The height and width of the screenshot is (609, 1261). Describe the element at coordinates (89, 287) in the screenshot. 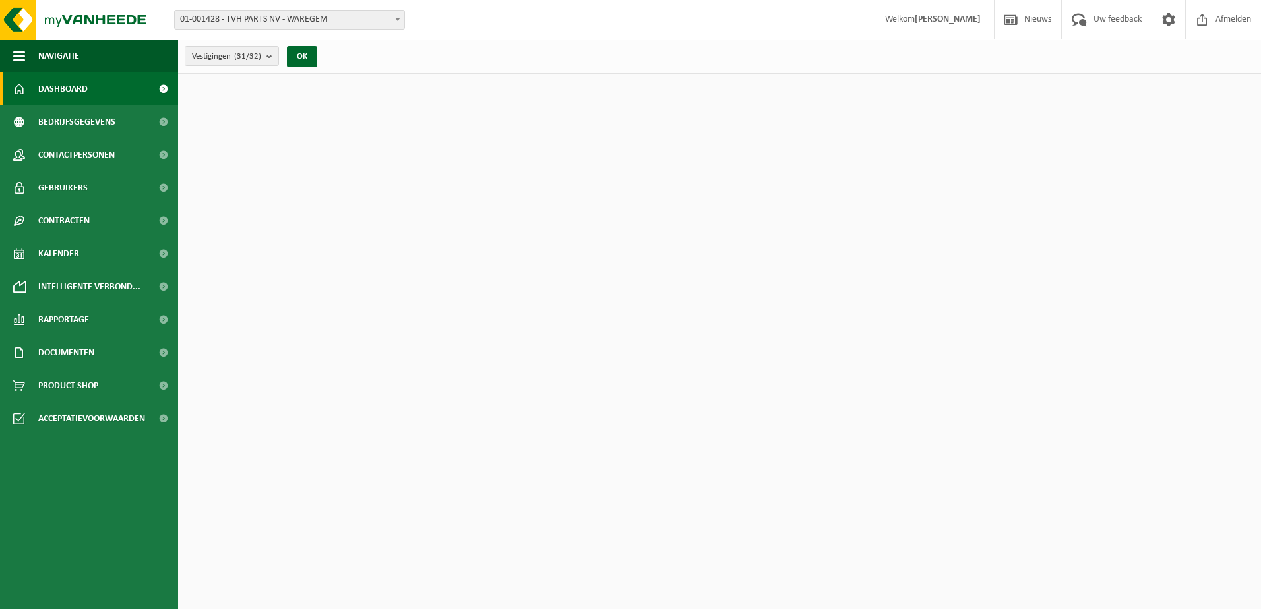

I see `span: Intelligente verbond...` at that location.